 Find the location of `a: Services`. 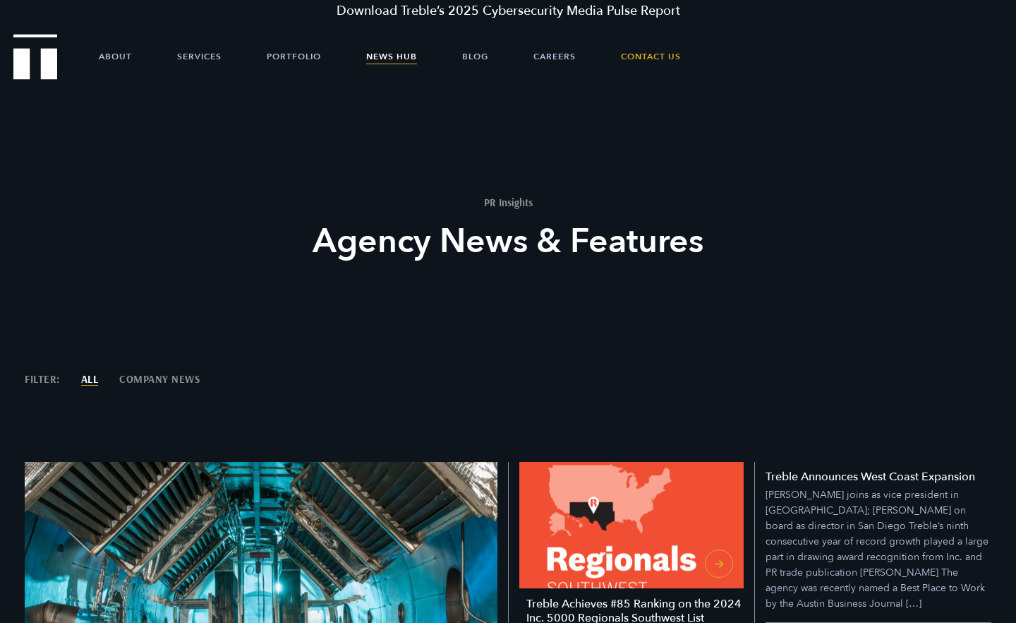

a: Services is located at coordinates (199, 56).